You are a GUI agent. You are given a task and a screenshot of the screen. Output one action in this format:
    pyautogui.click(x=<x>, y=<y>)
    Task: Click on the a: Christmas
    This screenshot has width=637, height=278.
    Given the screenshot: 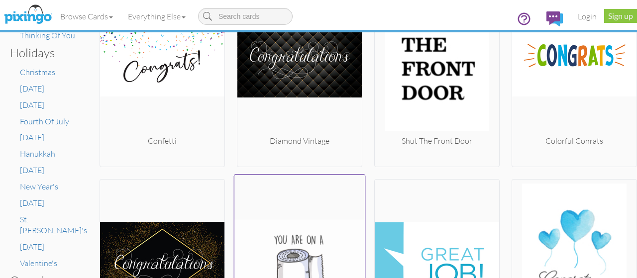 What is the action you would take?
    pyautogui.click(x=37, y=72)
    